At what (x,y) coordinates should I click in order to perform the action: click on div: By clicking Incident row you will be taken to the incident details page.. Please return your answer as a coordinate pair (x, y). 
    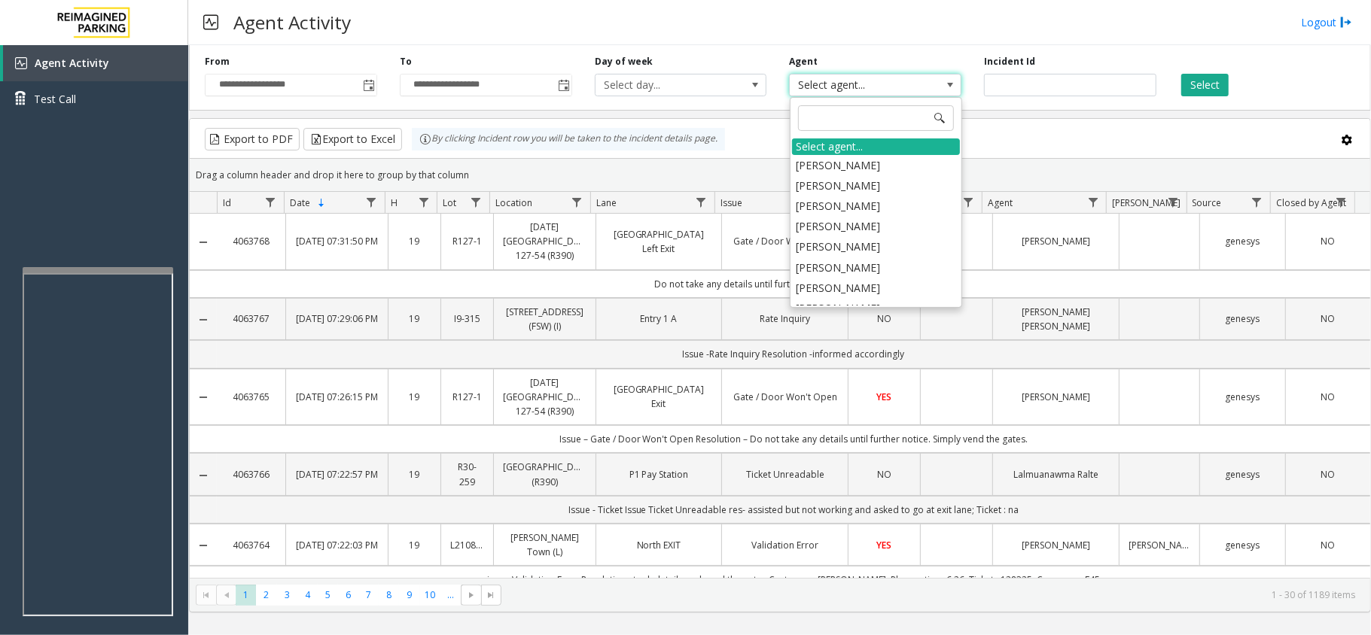
    Looking at the image, I should click on (568, 139).